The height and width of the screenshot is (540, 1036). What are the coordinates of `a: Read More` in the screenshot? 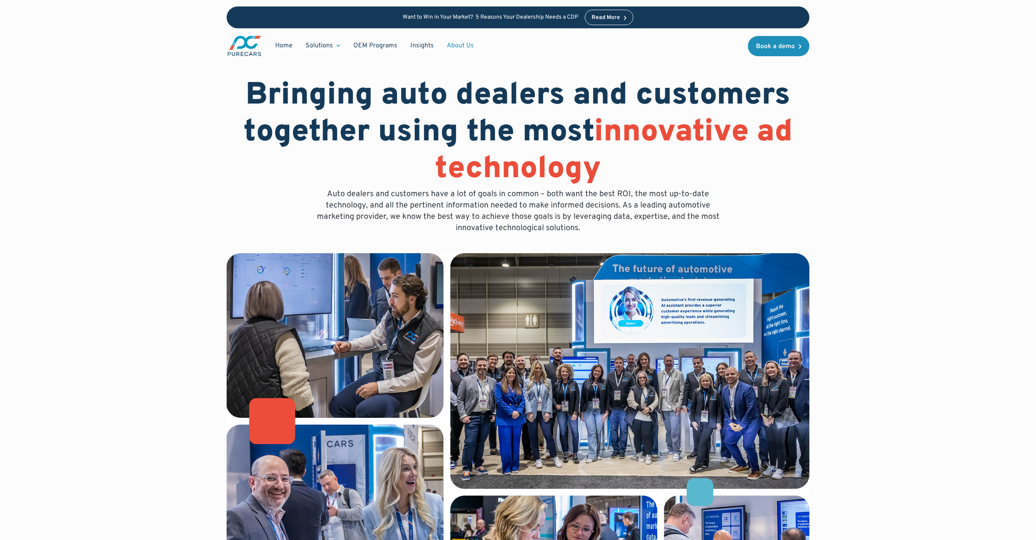 It's located at (609, 17).